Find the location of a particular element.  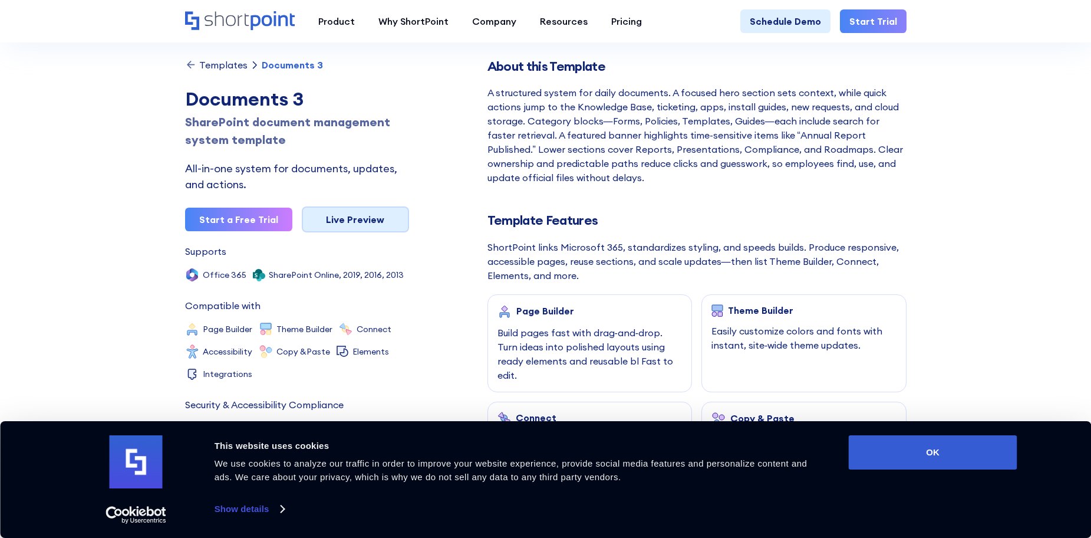

a: Templates is located at coordinates (216, 65).